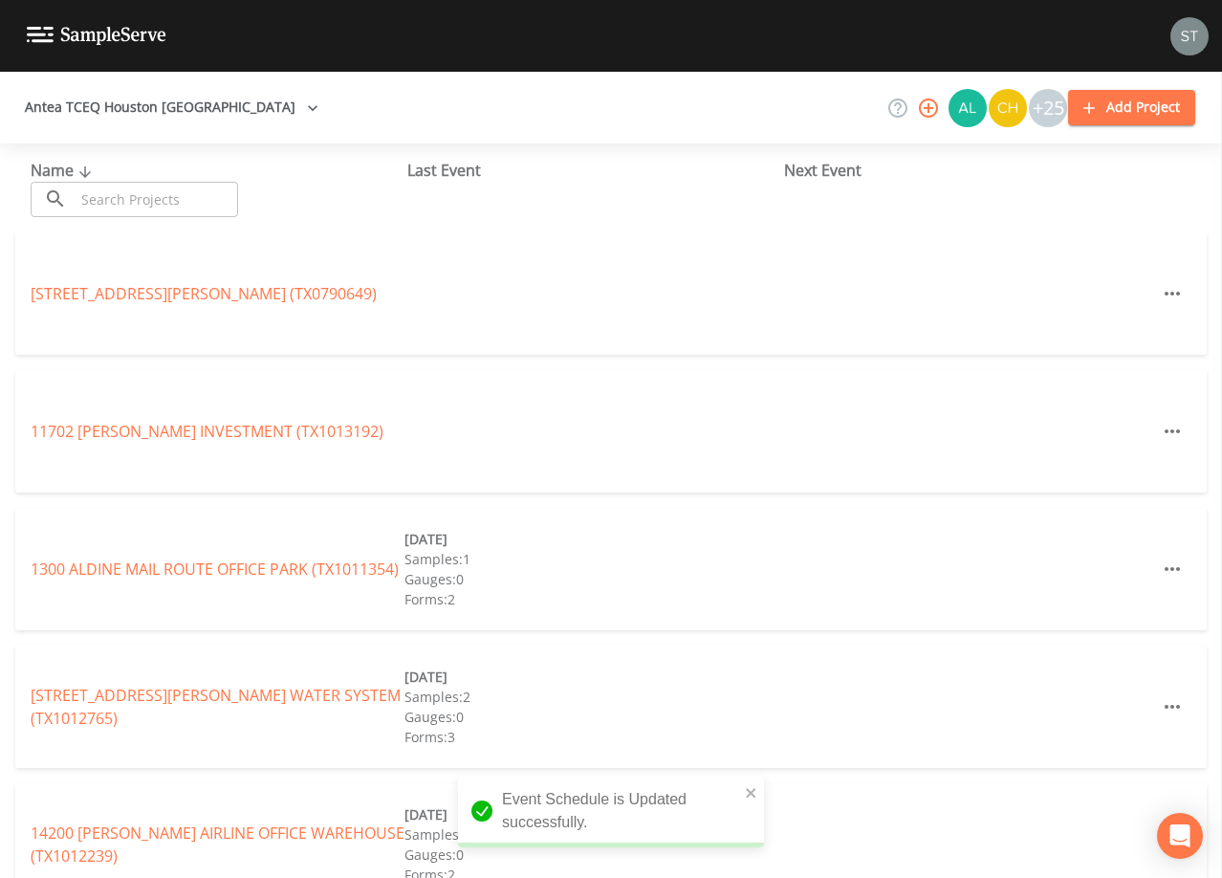  What do you see at coordinates (611, 811) in the screenshot?
I see `div: Event Schedule is Updated successfully.` at bounding box center [611, 811].